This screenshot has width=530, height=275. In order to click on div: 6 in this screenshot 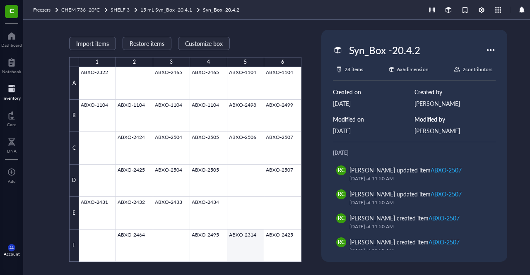, I will do `click(282, 62)`.